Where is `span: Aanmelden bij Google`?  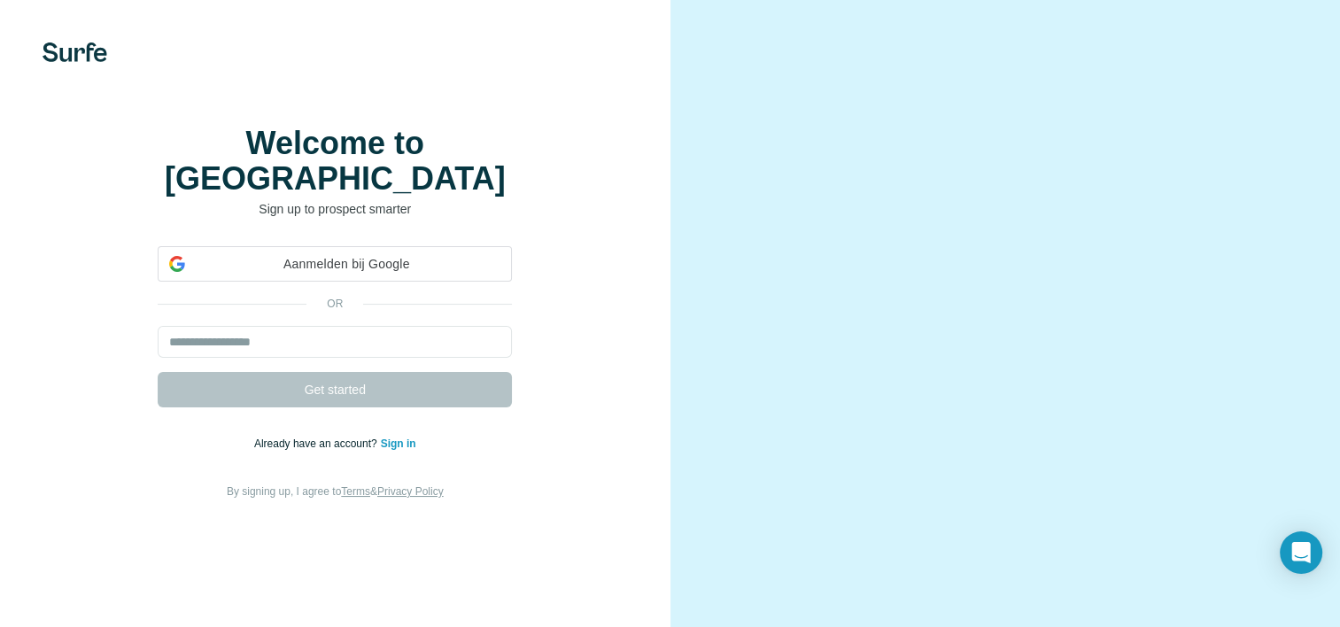 span: Aanmelden bij Google is located at coordinates (346, 264).